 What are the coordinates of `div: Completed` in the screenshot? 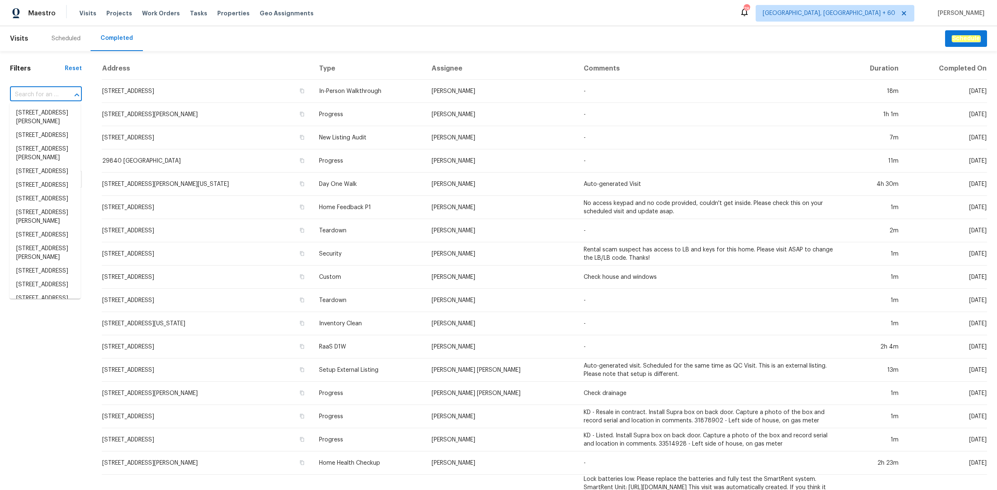 It's located at (117, 38).